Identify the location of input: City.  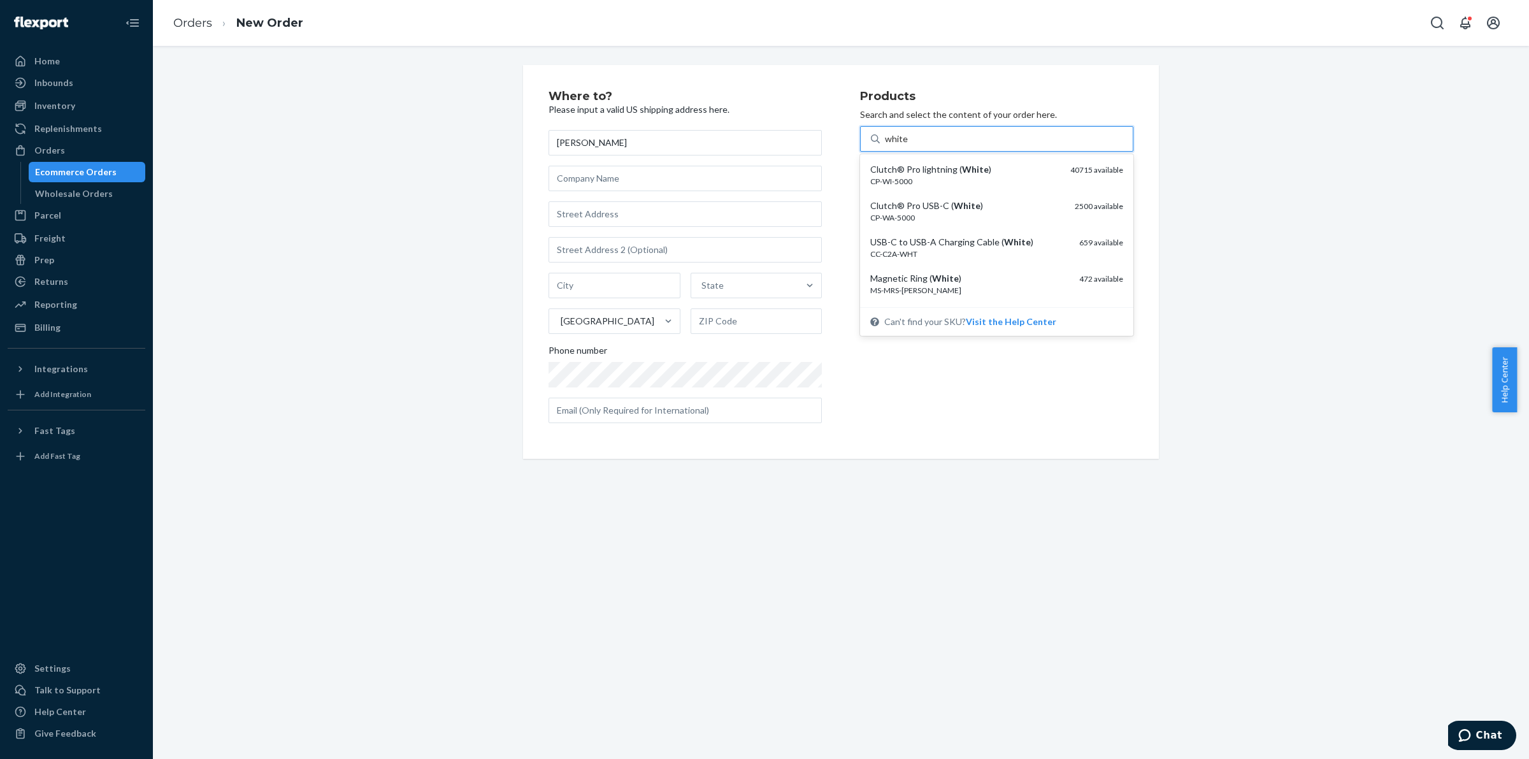
(614, 285).